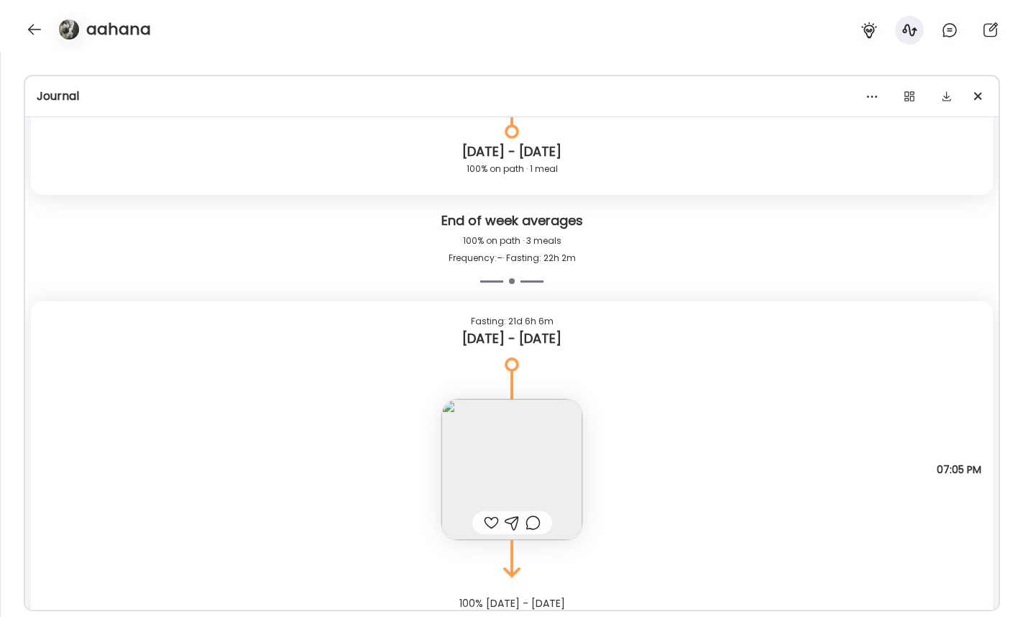 The width and height of the screenshot is (1023, 617). Describe the element at coordinates (512, 169) in the screenshot. I see `div: 100% on path · 1 meal` at that location.